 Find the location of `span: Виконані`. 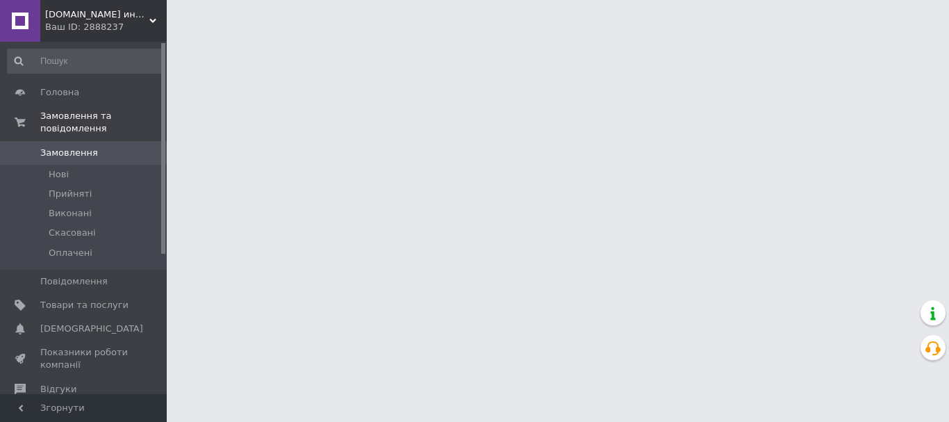

span: Виконані is located at coordinates (70, 213).